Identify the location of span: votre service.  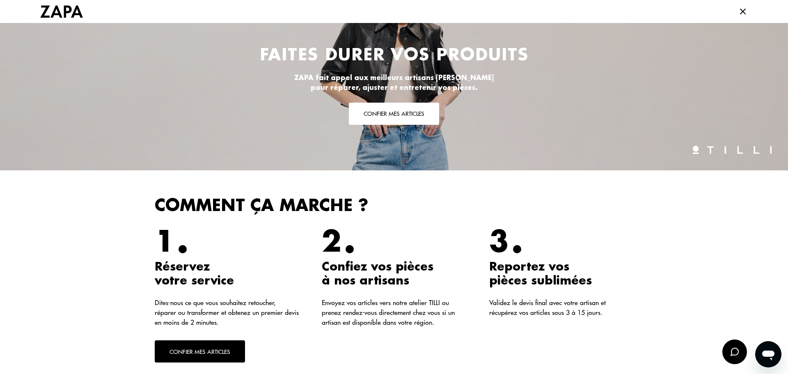
(194, 281).